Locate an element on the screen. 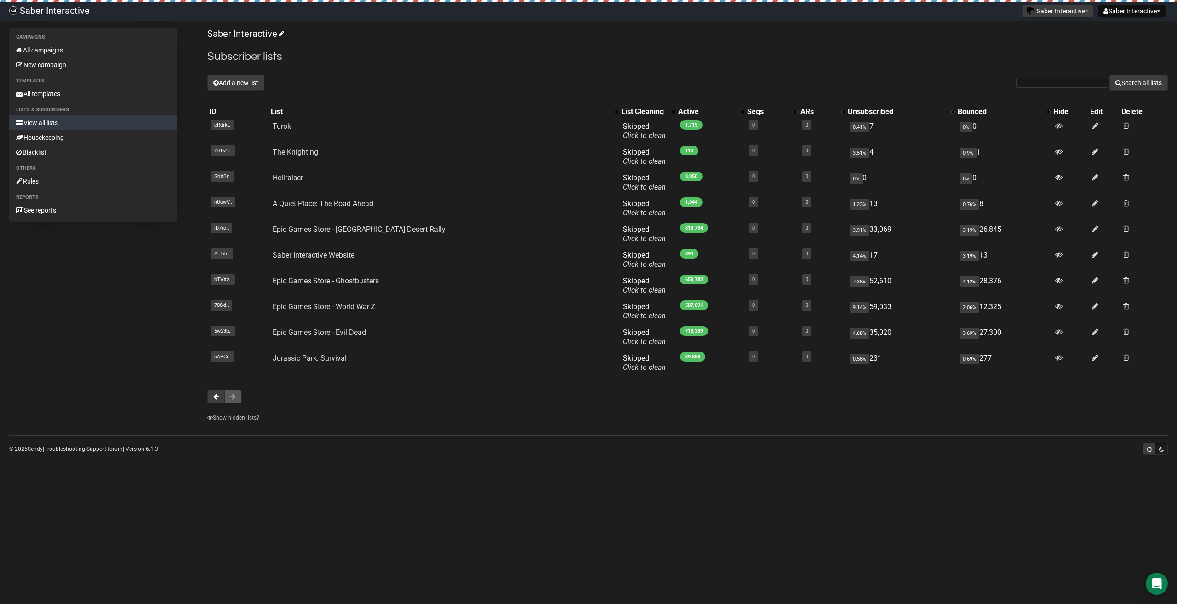 The height and width of the screenshot is (604, 1177). a: Blacklist is located at coordinates (93, 152).